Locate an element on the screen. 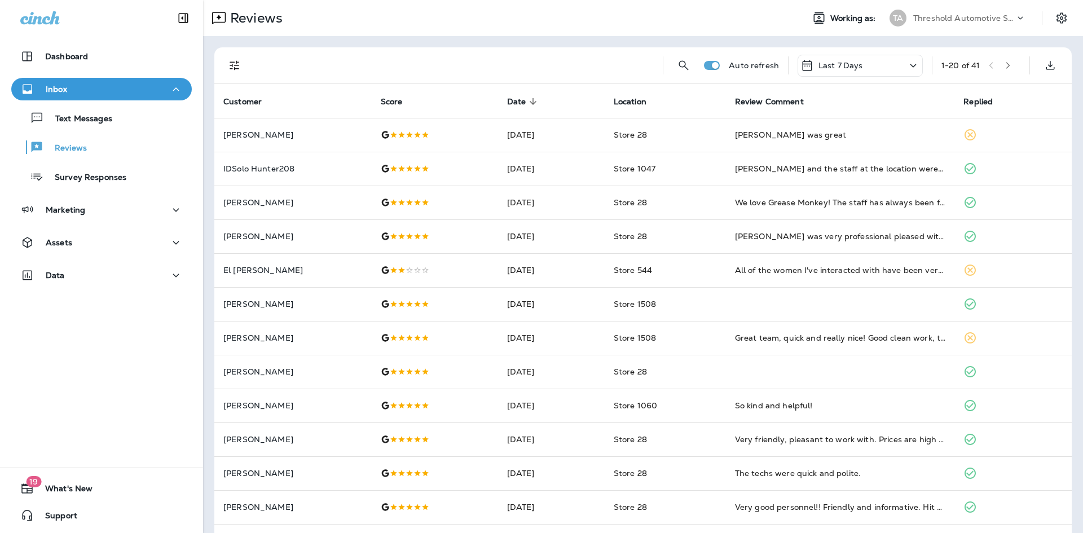 The image size is (1083, 533). p: Survey Responses is located at coordinates (85, 178).